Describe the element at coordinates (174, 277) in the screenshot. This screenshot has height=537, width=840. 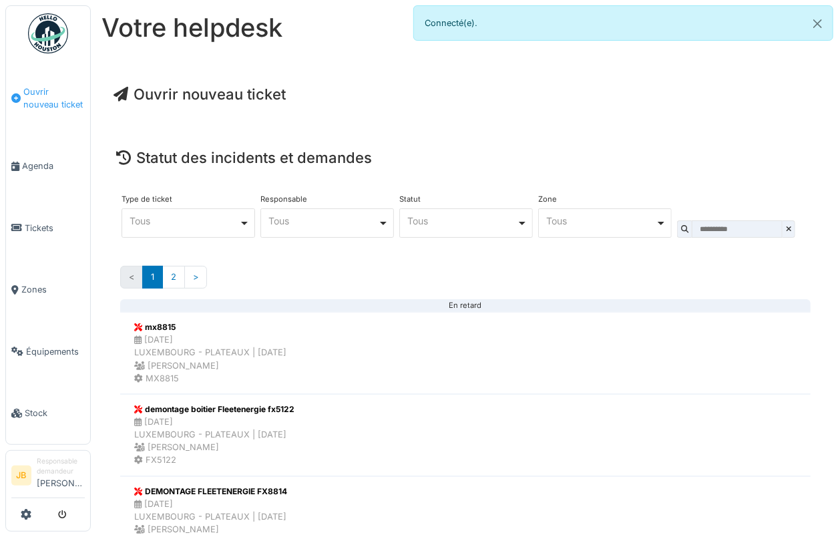
I see `a: 2` at that location.